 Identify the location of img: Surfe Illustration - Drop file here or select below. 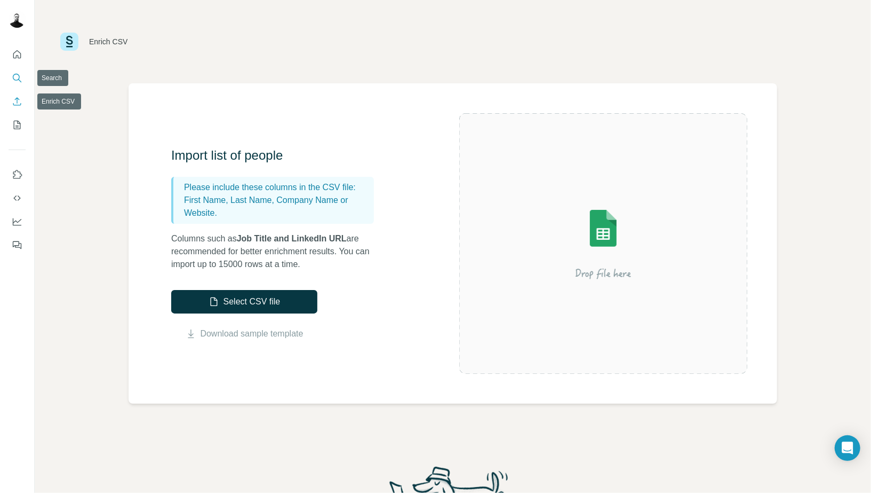
(604, 243).